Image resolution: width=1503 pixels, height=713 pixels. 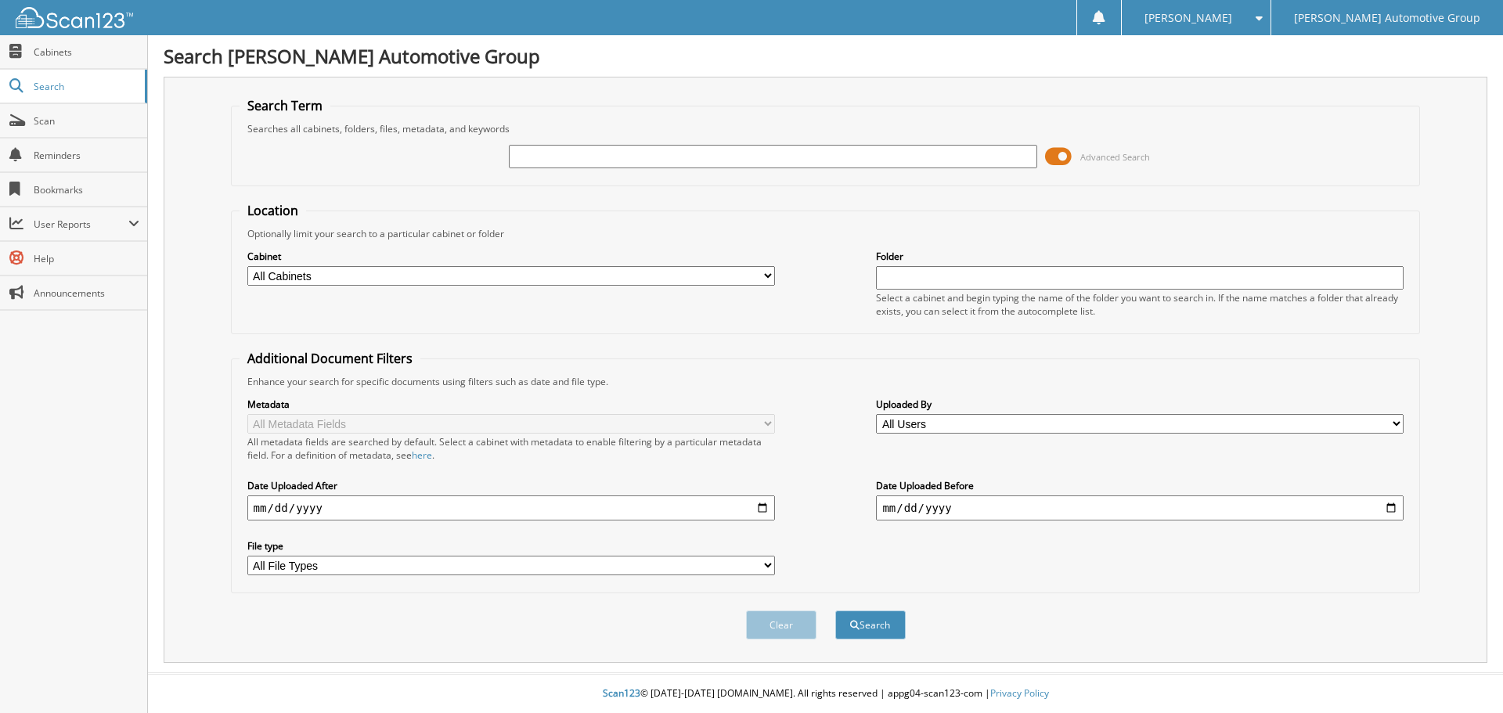 I want to click on span: Reminders, so click(x=86, y=155).